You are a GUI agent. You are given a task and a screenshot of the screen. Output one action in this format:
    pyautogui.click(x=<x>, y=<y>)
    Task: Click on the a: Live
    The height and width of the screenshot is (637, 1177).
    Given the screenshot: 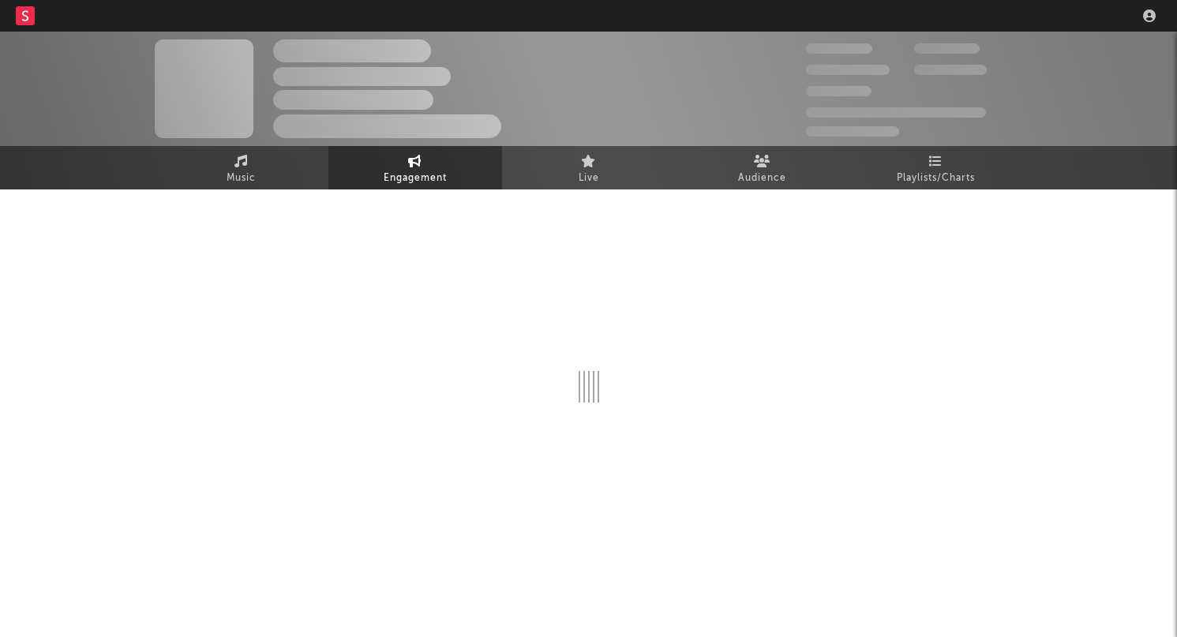 What is the action you would take?
    pyautogui.click(x=589, y=167)
    